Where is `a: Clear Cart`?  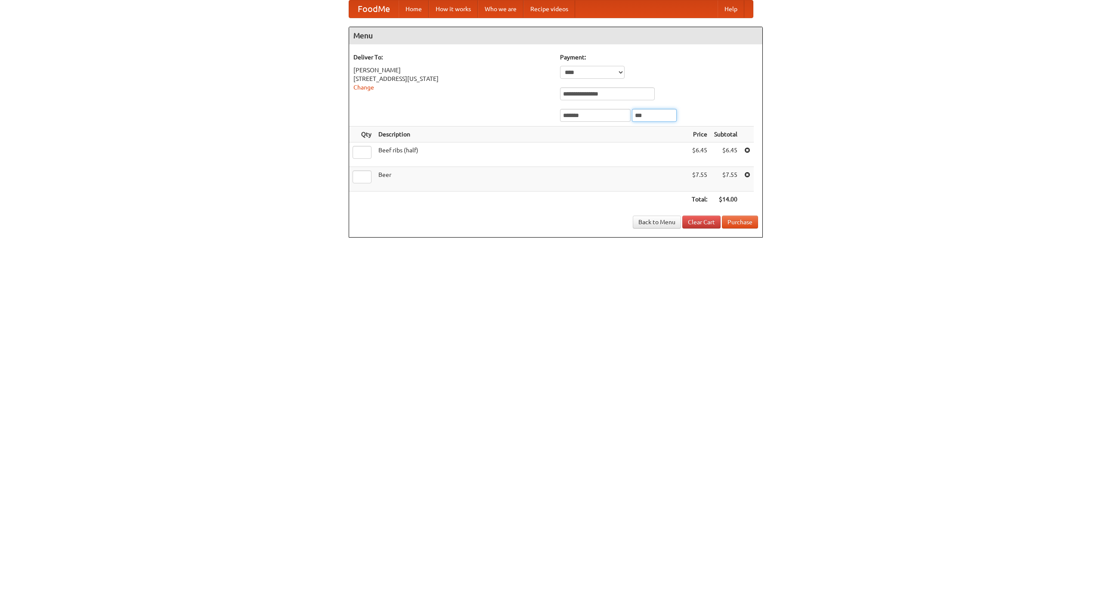 a: Clear Cart is located at coordinates (702, 222).